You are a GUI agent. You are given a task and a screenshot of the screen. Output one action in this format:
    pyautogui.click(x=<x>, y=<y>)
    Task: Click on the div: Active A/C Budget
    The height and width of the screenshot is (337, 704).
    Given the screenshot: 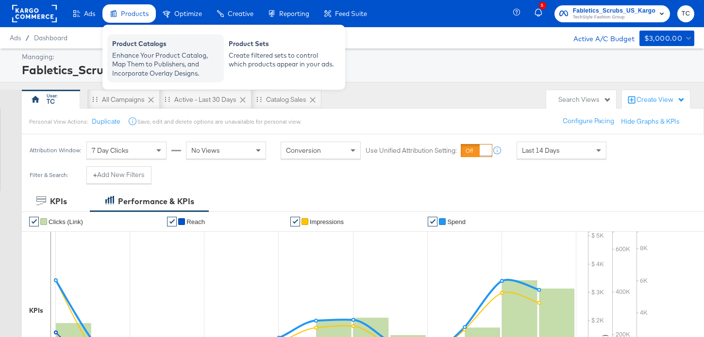 What is the action you would take?
    pyautogui.click(x=598, y=38)
    